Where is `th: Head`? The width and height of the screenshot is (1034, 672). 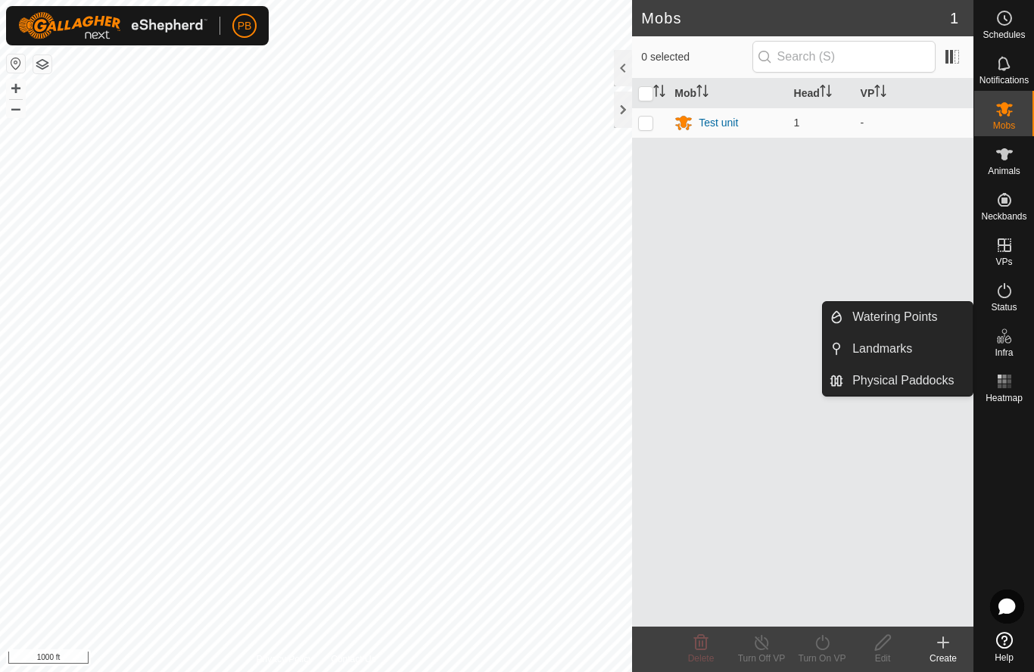 th: Head is located at coordinates (821, 93).